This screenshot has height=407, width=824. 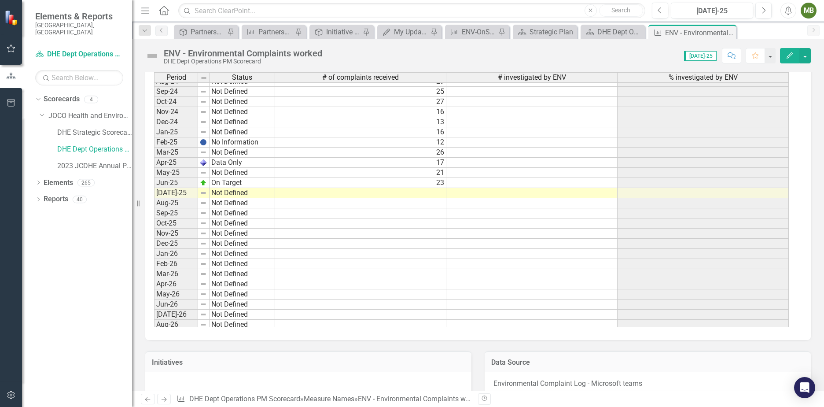 I want to click on td: Sep-24, so click(x=176, y=92).